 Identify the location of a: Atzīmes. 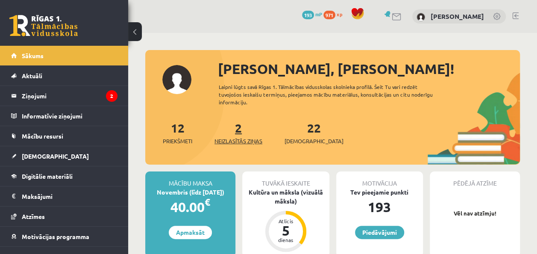
(64, 216).